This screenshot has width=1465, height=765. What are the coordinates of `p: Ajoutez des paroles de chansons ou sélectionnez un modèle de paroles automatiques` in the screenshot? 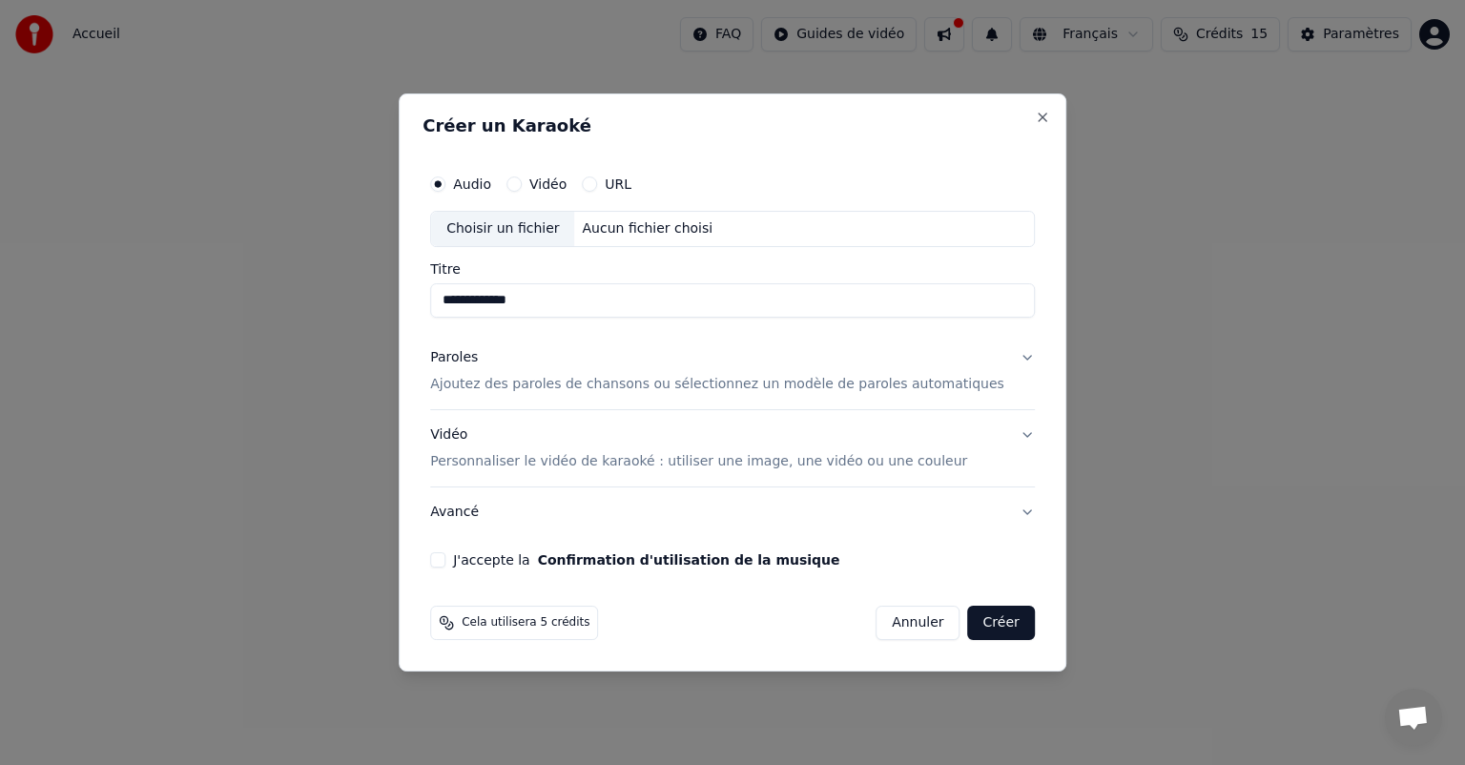 It's located at (717, 384).